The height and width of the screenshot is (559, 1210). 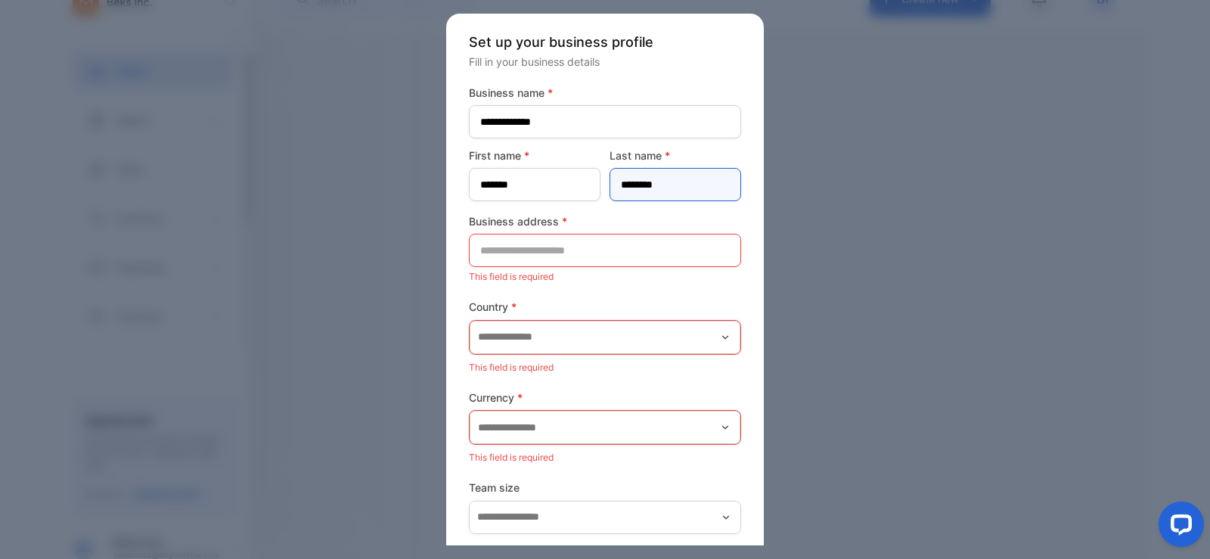 What do you see at coordinates (605, 487) in the screenshot?
I see `label: Team size` at bounding box center [605, 487].